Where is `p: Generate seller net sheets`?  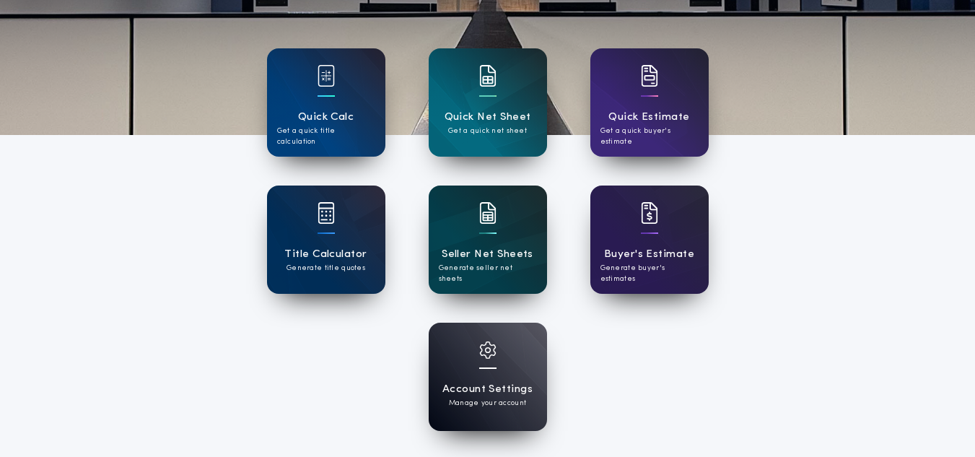
p: Generate seller net sheets is located at coordinates (488, 274).